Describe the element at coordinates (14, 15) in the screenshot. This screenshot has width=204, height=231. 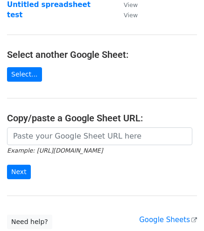
I see `strong: test` at that location.